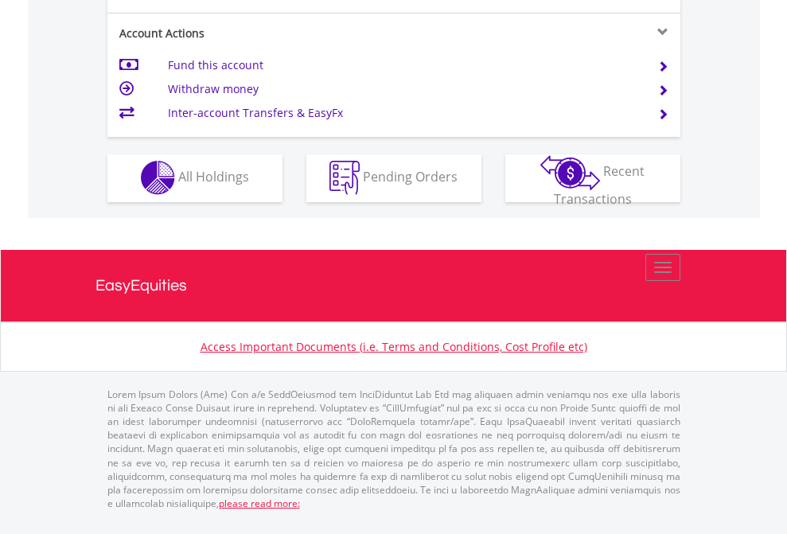  What do you see at coordinates (394, 286) in the screenshot?
I see `a: EasyEquities` at bounding box center [394, 286].